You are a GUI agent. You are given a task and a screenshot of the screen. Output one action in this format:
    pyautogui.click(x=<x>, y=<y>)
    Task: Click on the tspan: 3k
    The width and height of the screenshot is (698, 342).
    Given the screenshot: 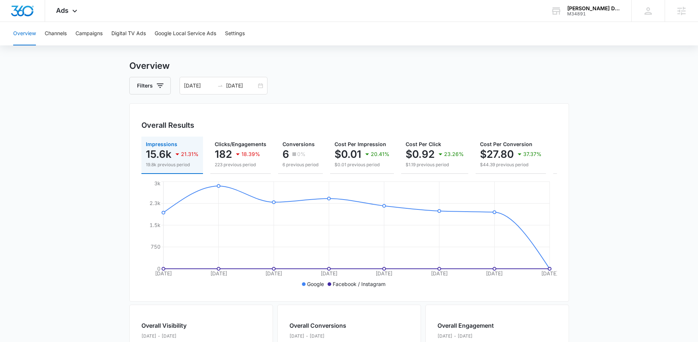 What is the action you would take?
    pyautogui.click(x=157, y=183)
    